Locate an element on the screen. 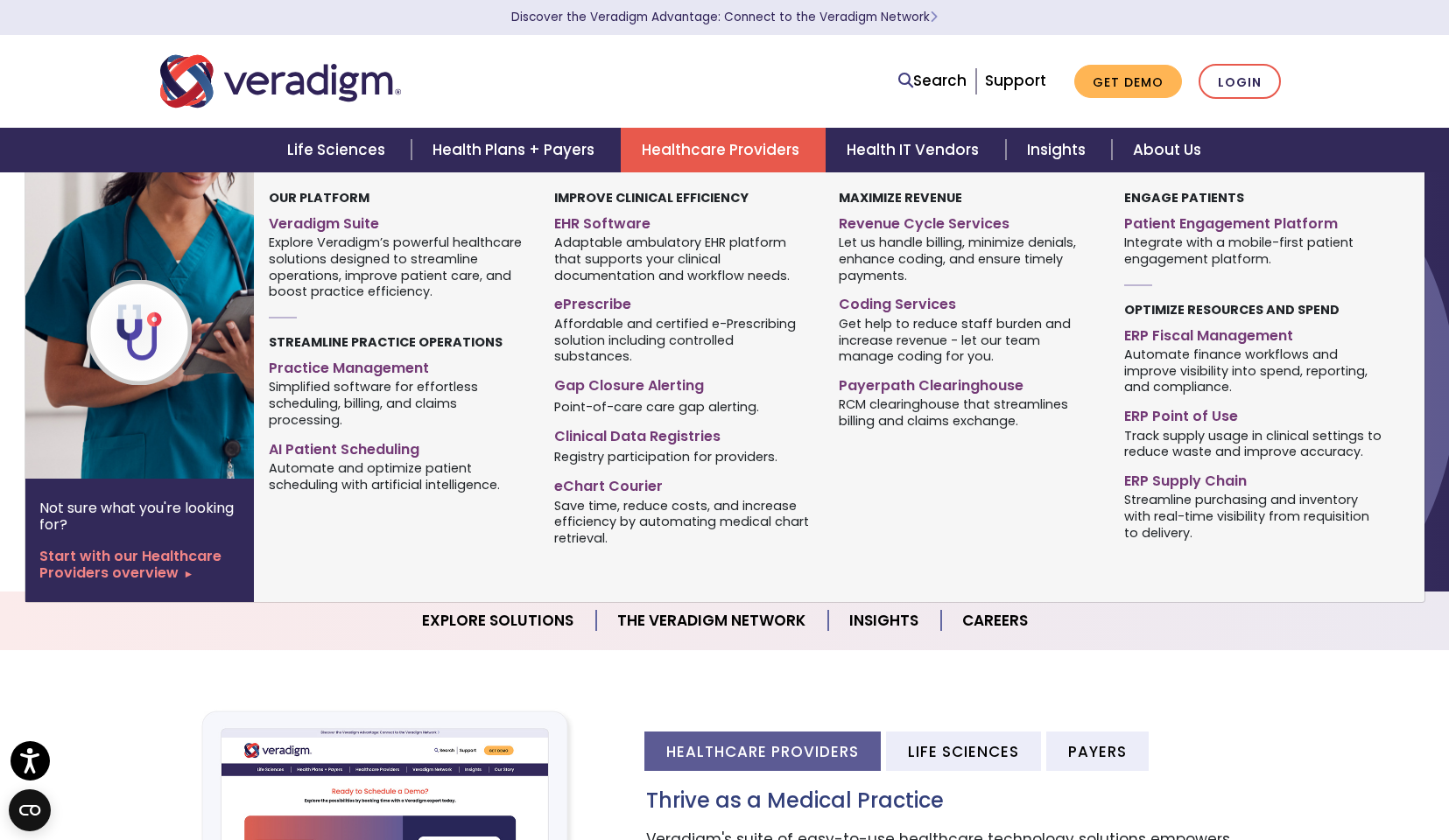 The width and height of the screenshot is (1449, 840). span: Automate and optimize patient scheduling with artificial intelligence. is located at coordinates (397, 475).